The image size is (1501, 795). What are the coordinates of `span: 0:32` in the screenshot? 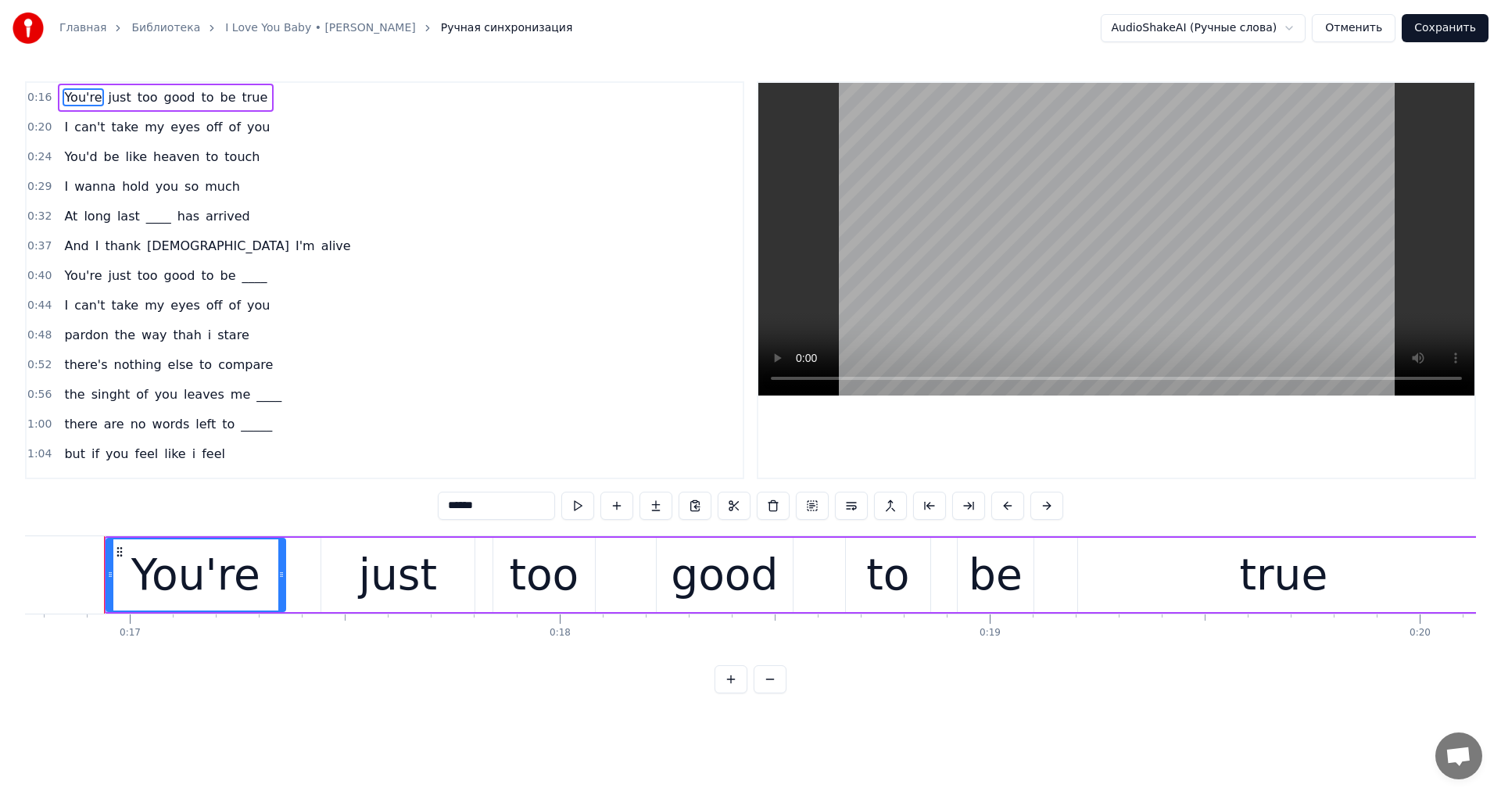 It's located at (39, 217).